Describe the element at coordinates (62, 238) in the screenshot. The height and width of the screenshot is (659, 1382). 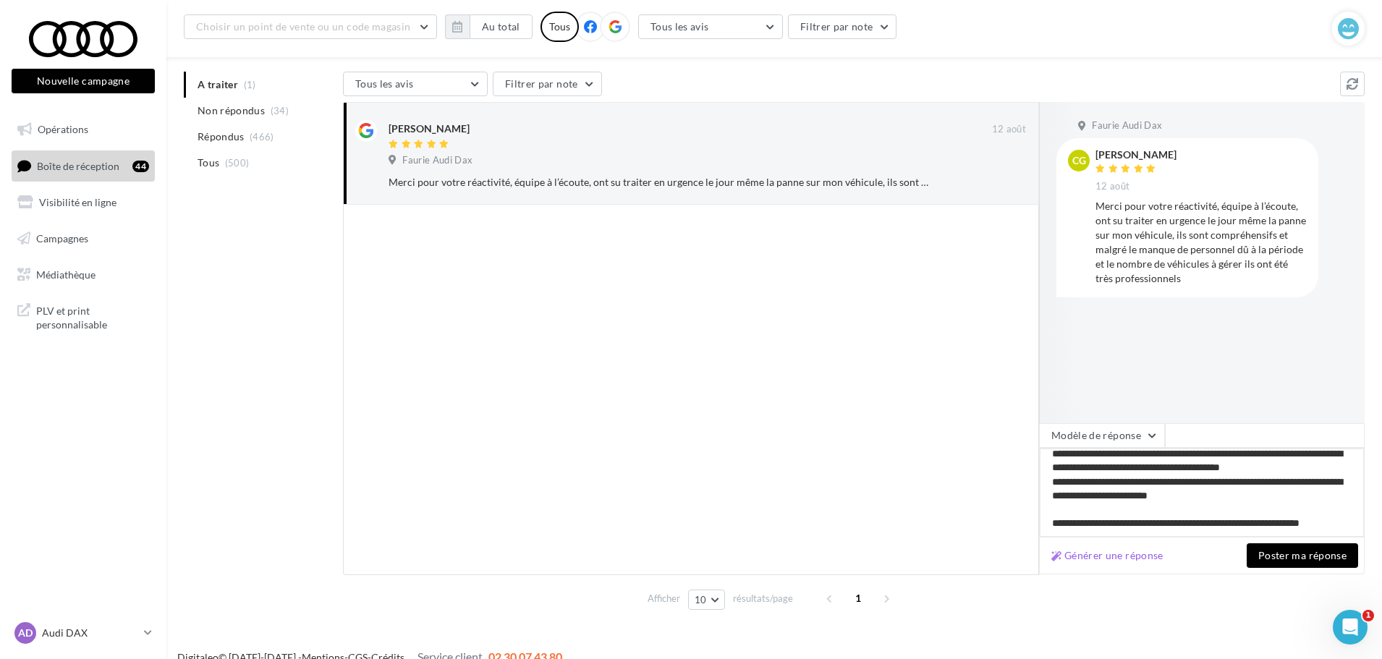
I see `span: Campagnes` at that location.